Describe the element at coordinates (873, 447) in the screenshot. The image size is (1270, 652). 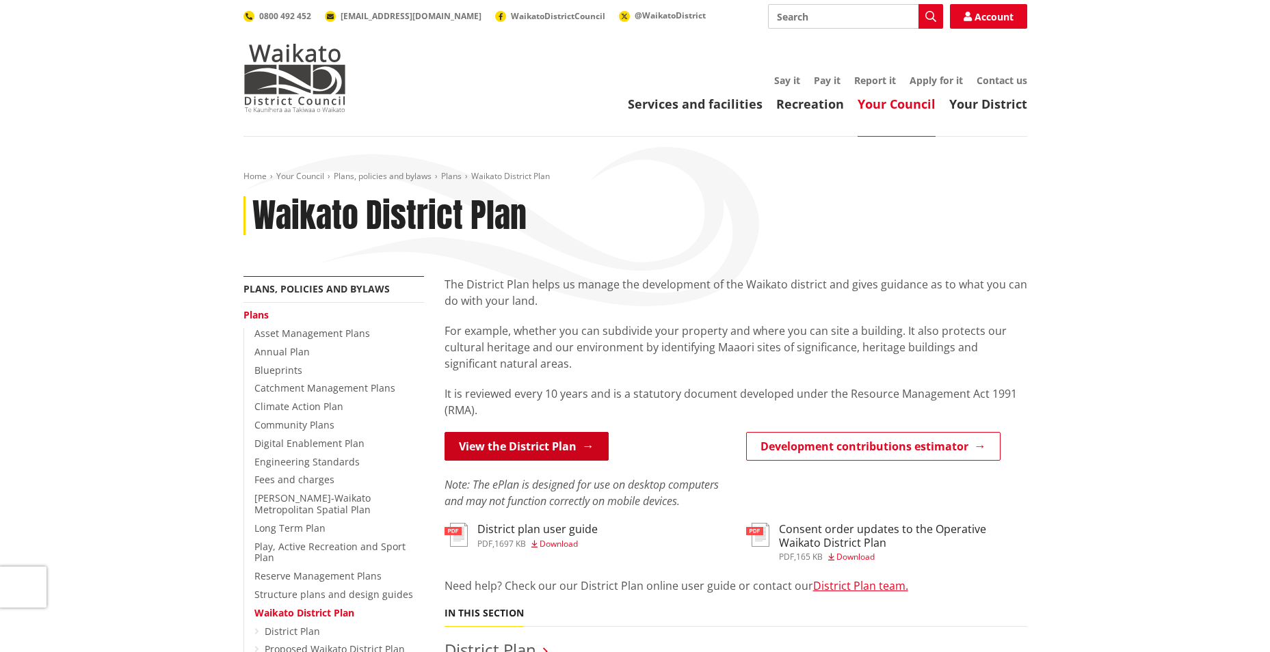
I see `a: Development contributions estimator` at that location.